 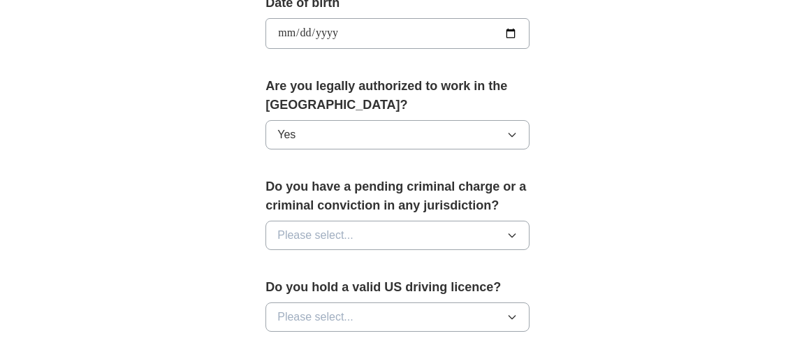 What do you see at coordinates (398, 135) in the screenshot?
I see `button: Yes` at bounding box center [398, 135].